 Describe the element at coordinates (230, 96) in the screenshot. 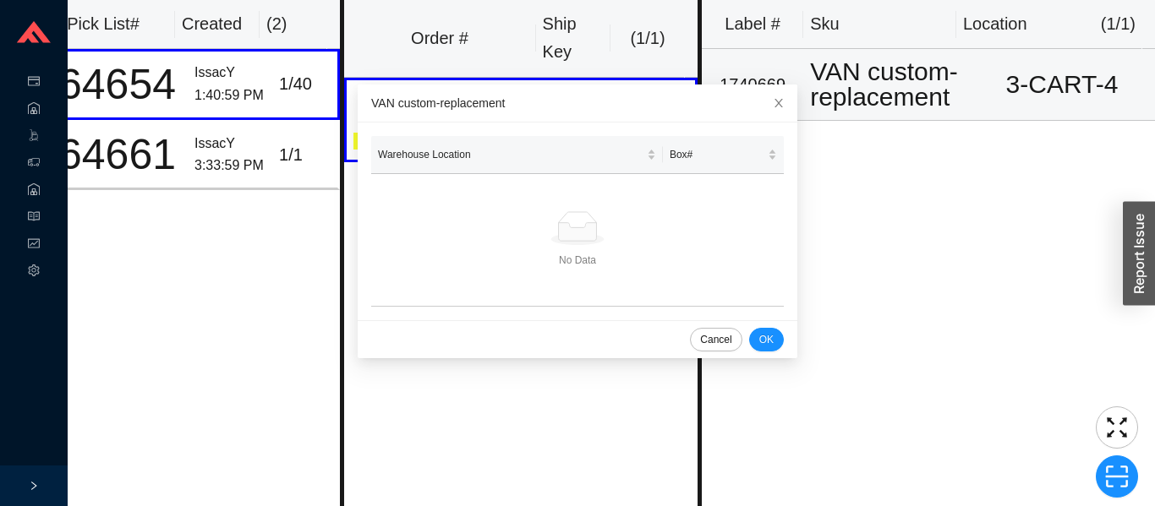

I see `div: 1:40:59 PM` at that location.